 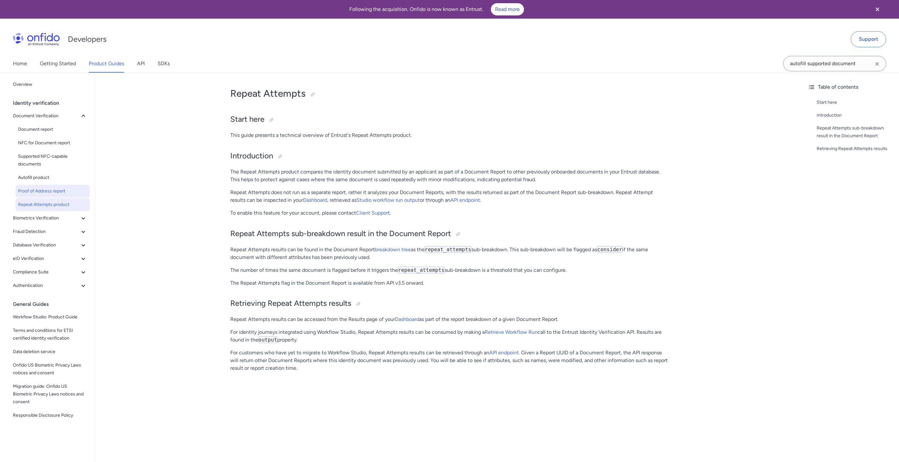 I want to click on span: Document report, so click(x=52, y=130).